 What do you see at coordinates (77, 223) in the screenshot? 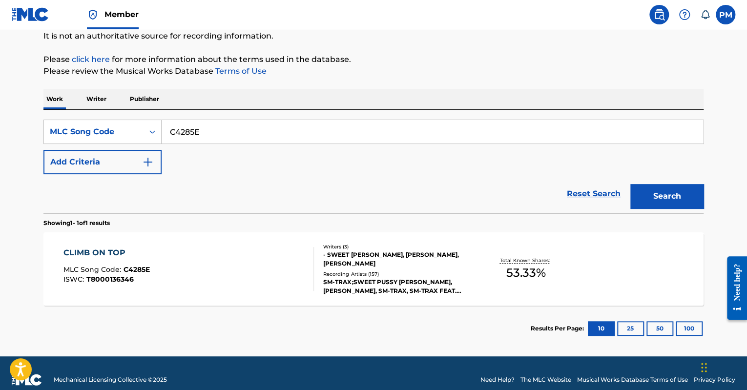
I see `p: Showing 1 - 1 of 1 results` at bounding box center [77, 223].